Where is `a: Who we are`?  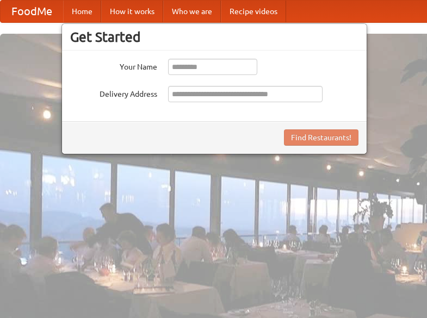 a: Who we are is located at coordinates (192, 11).